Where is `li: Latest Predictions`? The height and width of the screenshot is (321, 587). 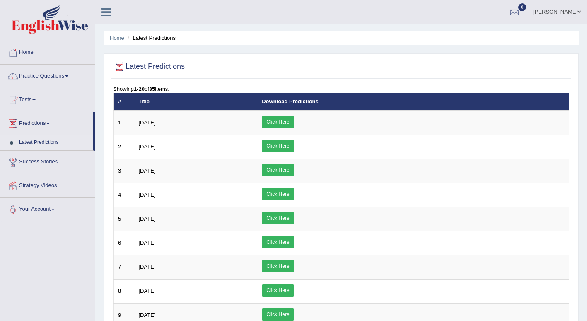 li: Latest Predictions is located at coordinates (150, 38).